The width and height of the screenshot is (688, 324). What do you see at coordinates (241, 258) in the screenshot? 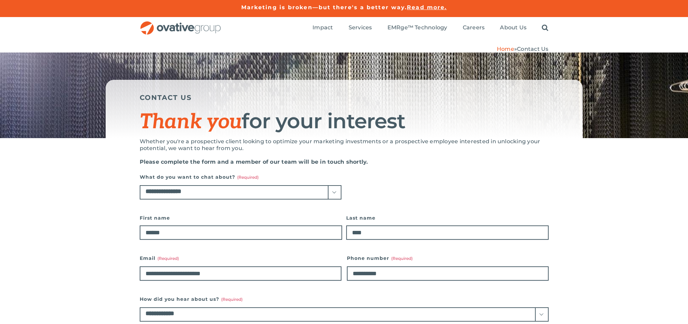
I see `label: Email` at bounding box center [241, 258].